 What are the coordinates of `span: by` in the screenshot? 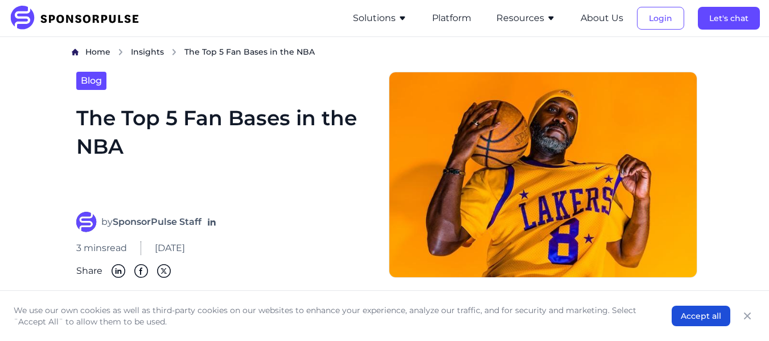 It's located at (151, 222).